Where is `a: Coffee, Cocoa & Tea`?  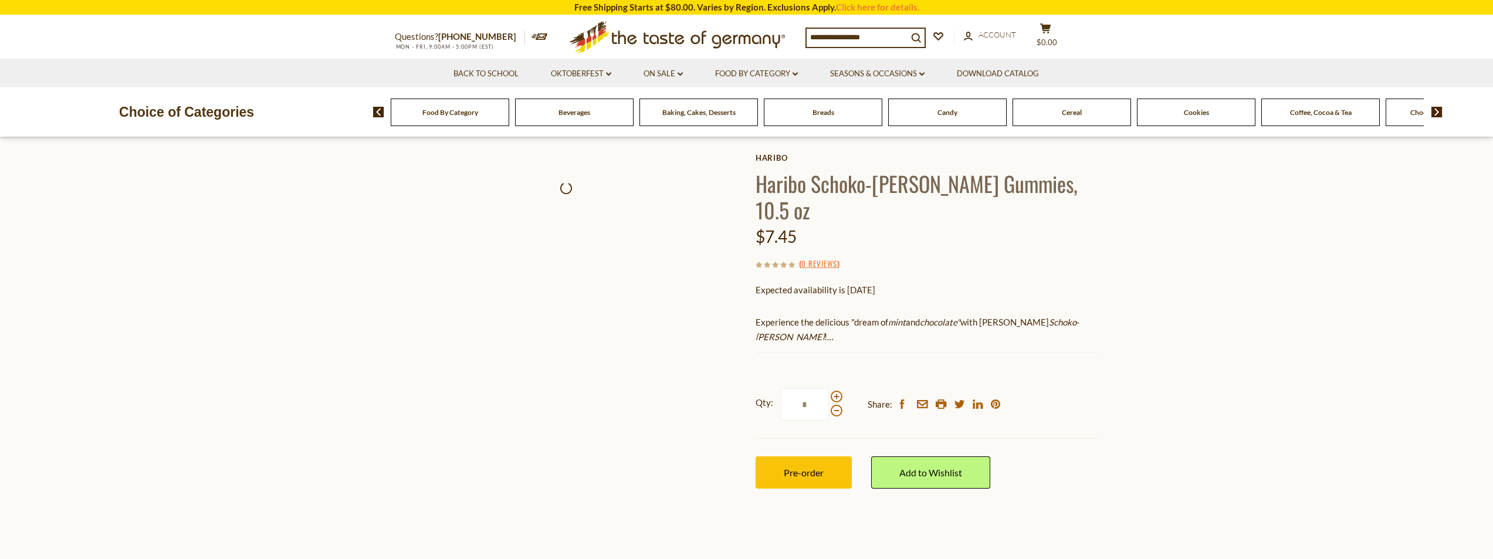
a: Coffee, Cocoa & Tea is located at coordinates (1320, 112).